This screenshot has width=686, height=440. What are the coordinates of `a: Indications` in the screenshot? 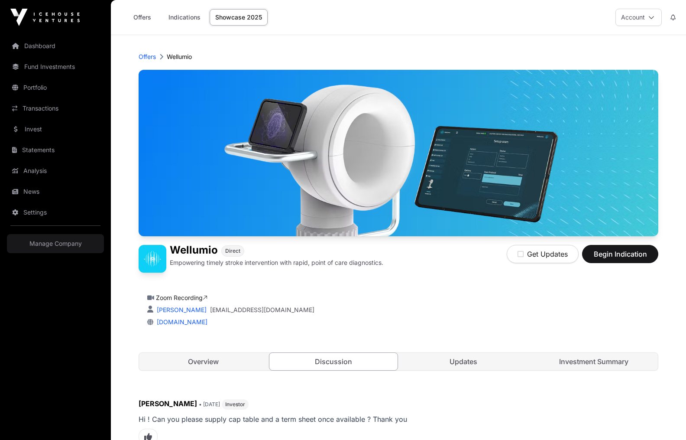 It's located at (185, 17).